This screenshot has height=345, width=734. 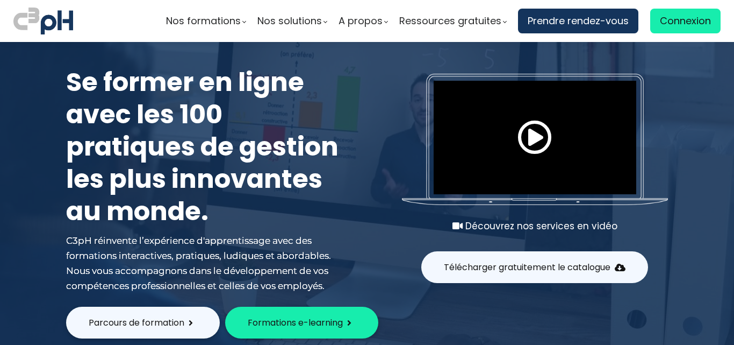 What do you see at coordinates (206, 147) in the screenshot?
I see `h1: Se former en ligne avec les 100 pratiques de gestion les plus innovantes au monde.` at bounding box center [206, 147].